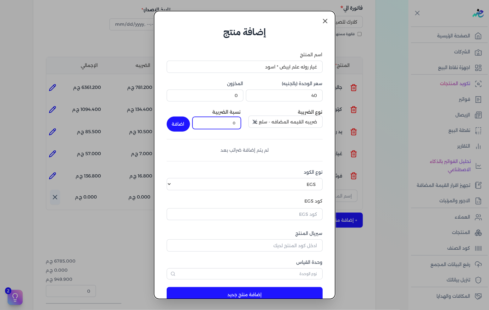 Image resolution: width=489 pixels, height=310 pixels. Describe the element at coordinates (205, 84) in the screenshot. I see `label: المخزون` at that location.